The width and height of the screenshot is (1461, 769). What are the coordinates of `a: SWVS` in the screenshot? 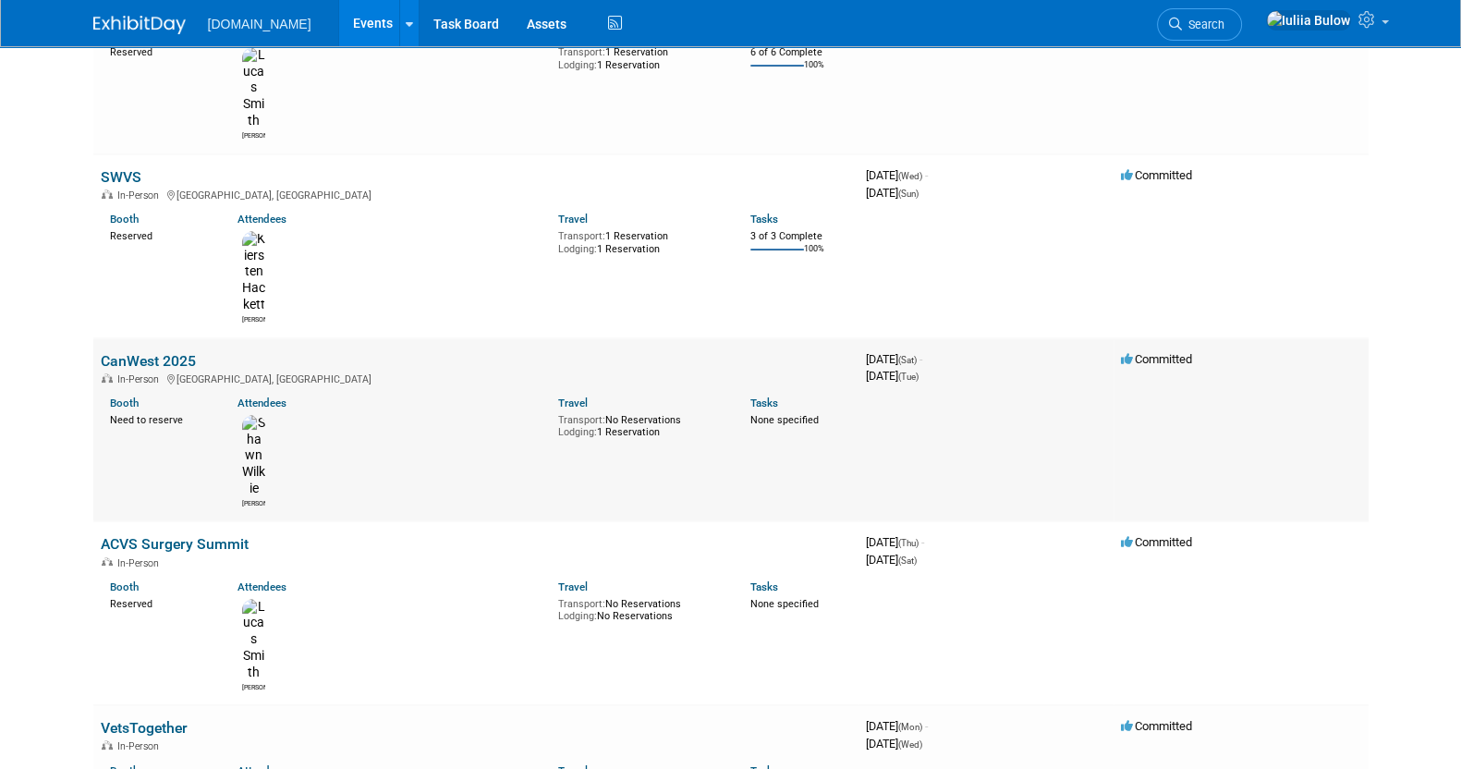 It's located at (121, 176).